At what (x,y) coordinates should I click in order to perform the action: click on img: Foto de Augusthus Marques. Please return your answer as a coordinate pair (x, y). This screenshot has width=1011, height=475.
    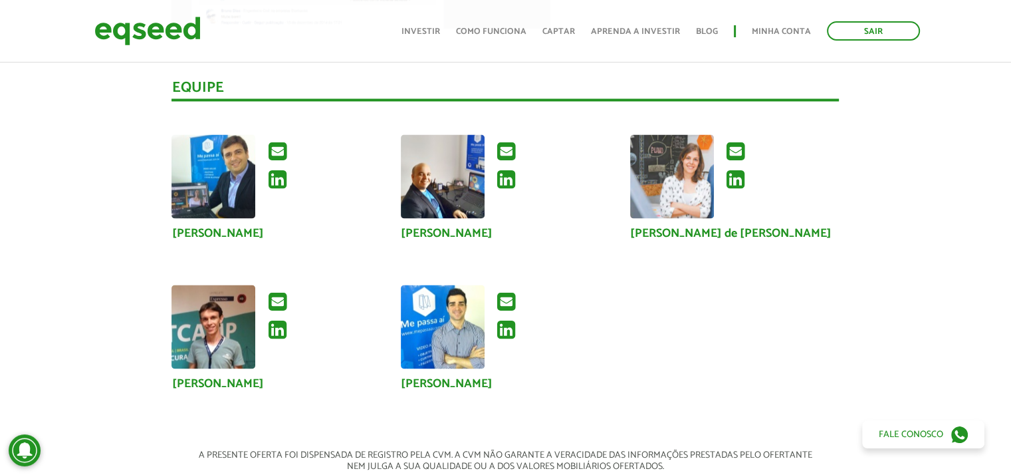
    Looking at the image, I should click on (443, 176).